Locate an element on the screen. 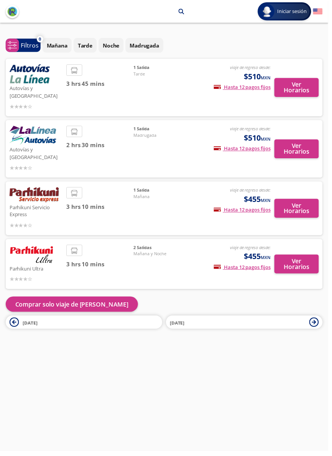 This screenshot has height=456, width=332. button: English is located at coordinates (321, 12).